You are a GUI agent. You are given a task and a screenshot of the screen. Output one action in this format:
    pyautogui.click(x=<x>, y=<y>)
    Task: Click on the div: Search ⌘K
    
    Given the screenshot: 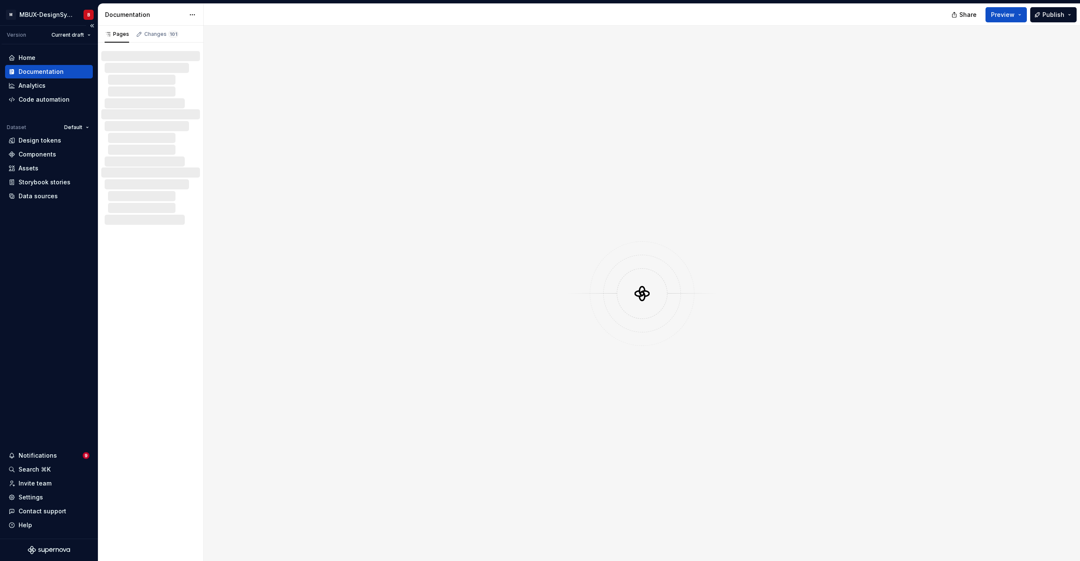 What is the action you would take?
    pyautogui.click(x=35, y=469)
    